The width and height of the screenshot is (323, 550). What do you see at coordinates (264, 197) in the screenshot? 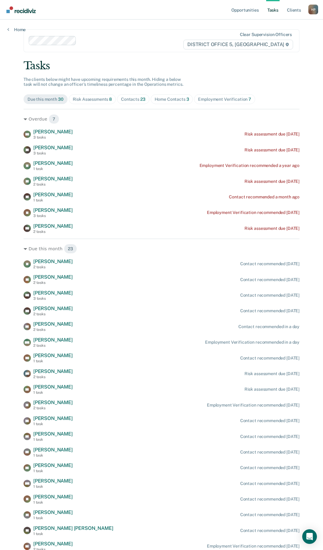
I see `div: Contact recommended a month ago` at bounding box center [264, 197].